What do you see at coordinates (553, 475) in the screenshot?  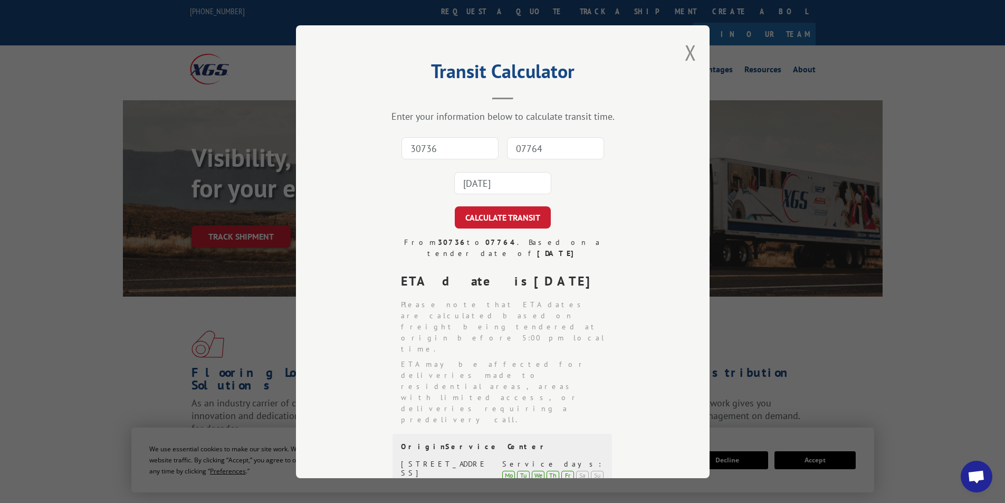 I see `div: Th` at bounding box center [553, 475].